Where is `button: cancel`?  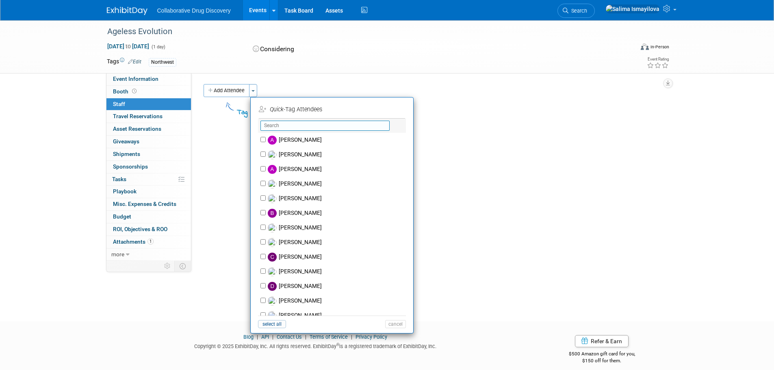 button: cancel is located at coordinates (395, 324).